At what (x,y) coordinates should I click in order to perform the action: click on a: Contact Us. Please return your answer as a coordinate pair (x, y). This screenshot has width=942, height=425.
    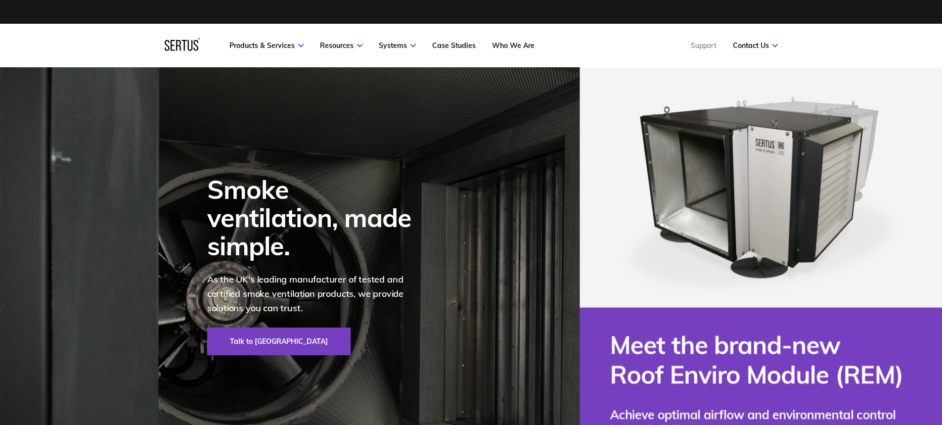
    Looking at the image, I should click on (755, 46).